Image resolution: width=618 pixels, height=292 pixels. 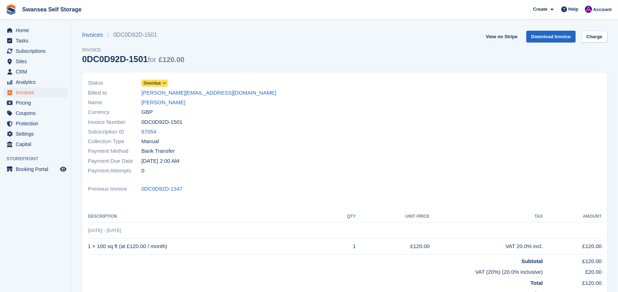 What do you see at coordinates (158, 151) in the screenshot?
I see `span: Bank Transfer` at bounding box center [158, 151].